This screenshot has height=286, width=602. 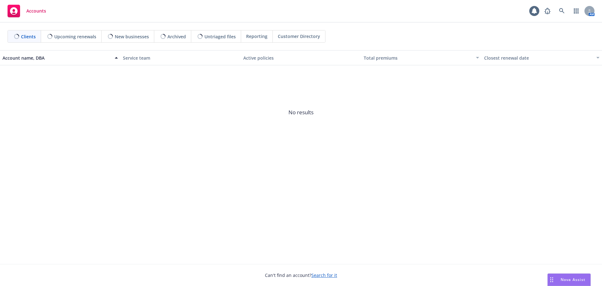 I want to click on span: Untriaged files, so click(x=220, y=36).